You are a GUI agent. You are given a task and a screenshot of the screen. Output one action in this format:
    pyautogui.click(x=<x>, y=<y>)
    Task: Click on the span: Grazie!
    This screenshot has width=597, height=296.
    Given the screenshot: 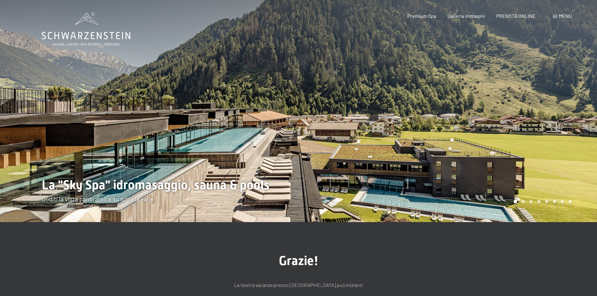 What is the action you would take?
    pyautogui.click(x=298, y=261)
    